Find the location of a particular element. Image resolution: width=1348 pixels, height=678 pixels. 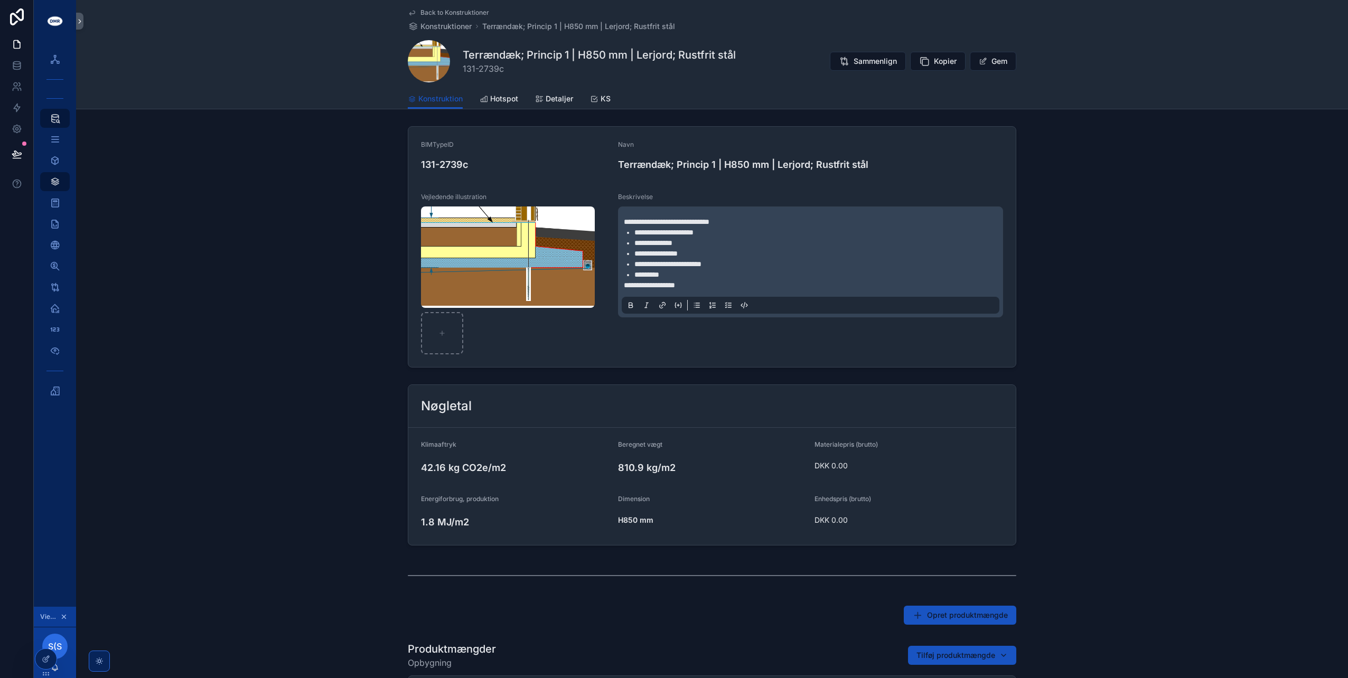

span: Detaljer is located at coordinates (559, 99).